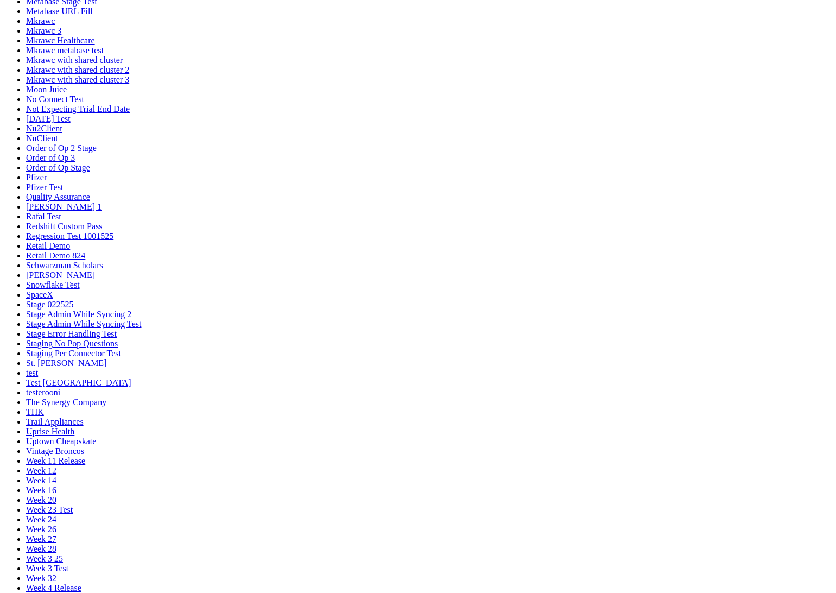 This screenshot has width=836, height=593. I want to click on a: Mkrawc 3, so click(43, 30).